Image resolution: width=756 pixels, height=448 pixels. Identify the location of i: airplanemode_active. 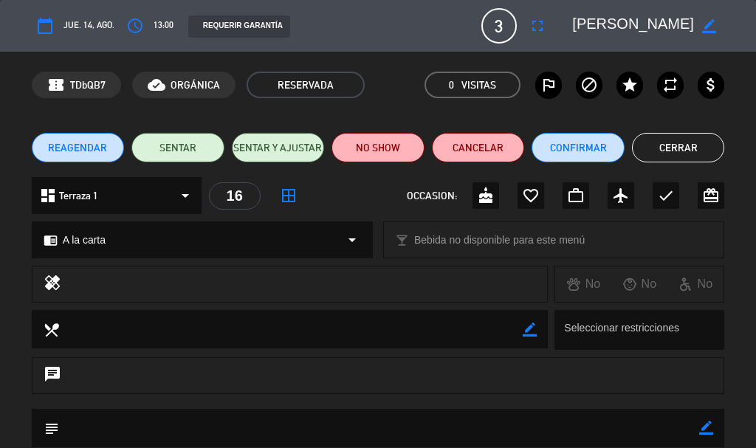
(621, 196).